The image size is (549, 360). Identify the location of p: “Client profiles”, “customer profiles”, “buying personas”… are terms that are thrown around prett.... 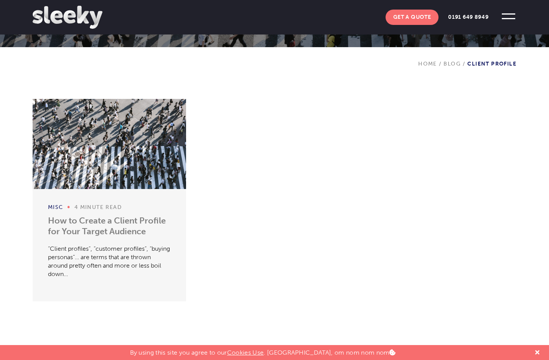
(109, 258).